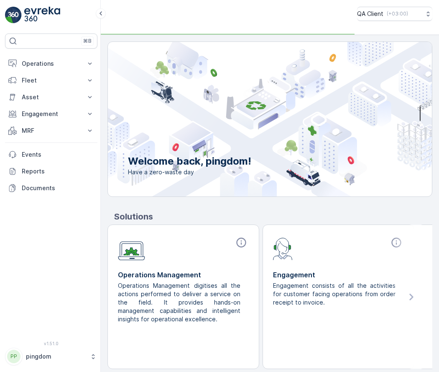  Describe the element at coordinates (180, 302) in the screenshot. I see `p: Operations Management digitises all the actions performed to deliver a service on the field. It p...` at that location.